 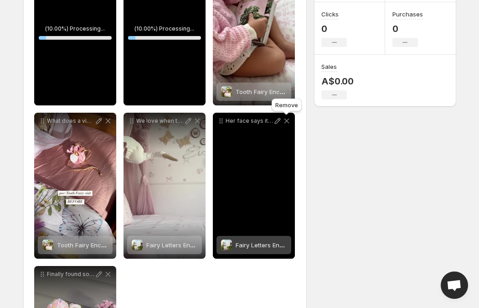 What do you see at coordinates (75, 185) in the screenshot?
I see `div: What does a visit from the Tooth Fairy look like for your little one Our Tooth Fairy Sets make it...` at bounding box center [75, 185].